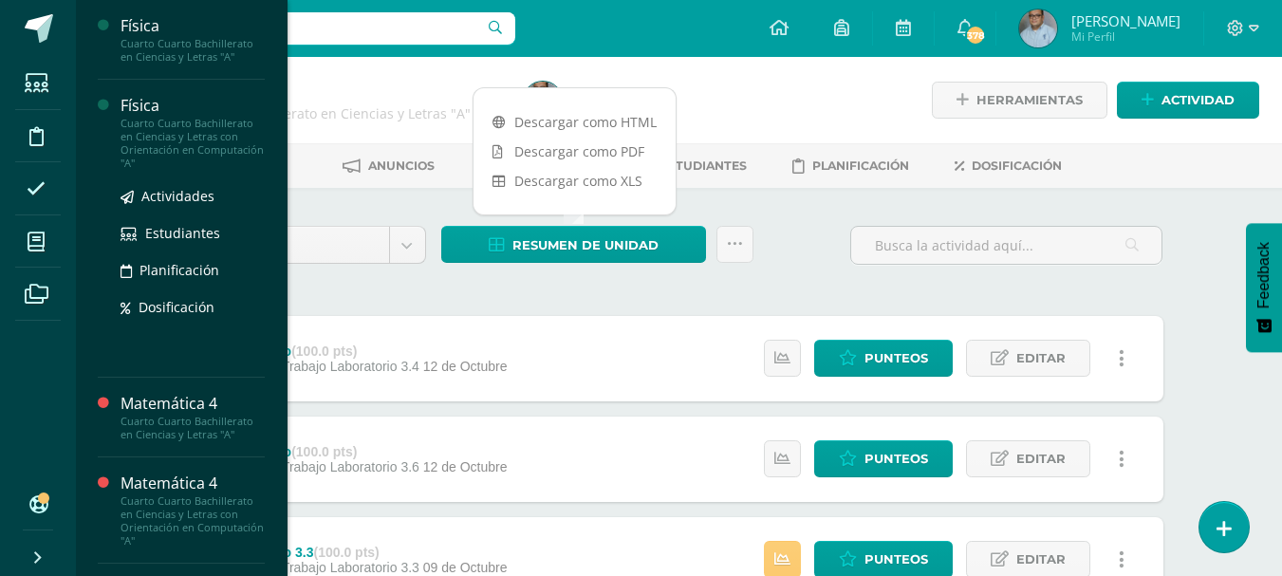 The height and width of the screenshot is (576, 1282). What do you see at coordinates (1125, 36) in the screenshot?
I see `span: Mi Perfil` at bounding box center [1125, 36].